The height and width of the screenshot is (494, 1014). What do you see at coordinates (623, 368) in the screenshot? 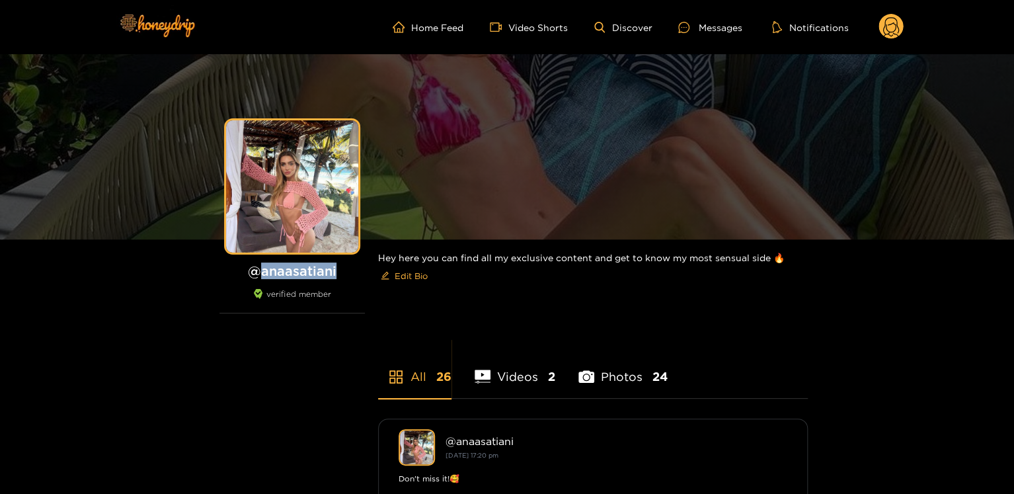
I see `li: Photos` at bounding box center [623, 368].